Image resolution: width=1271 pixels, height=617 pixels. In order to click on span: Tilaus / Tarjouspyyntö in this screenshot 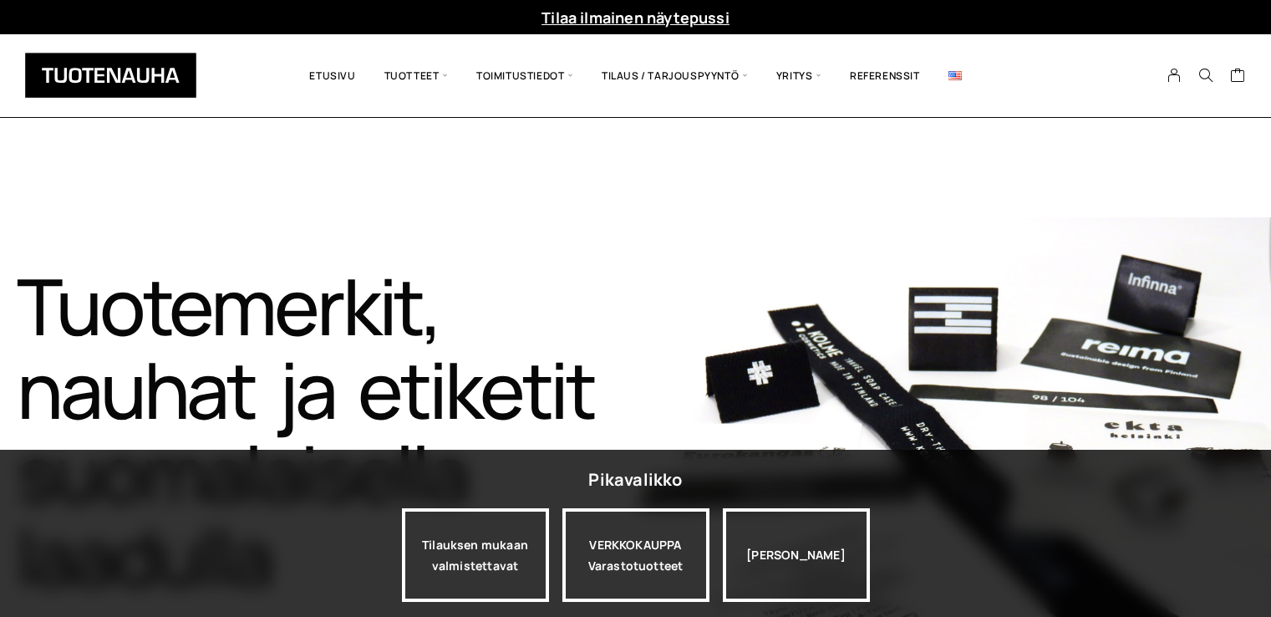, I will do `click(674, 75)`.